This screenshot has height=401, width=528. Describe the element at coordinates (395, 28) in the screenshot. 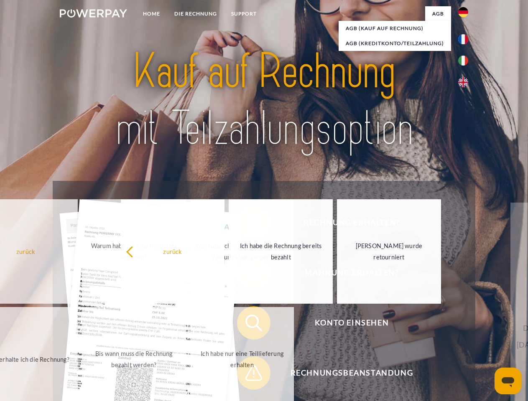

I see `a: AGB (Kauf auf Rechnung)` at that location.